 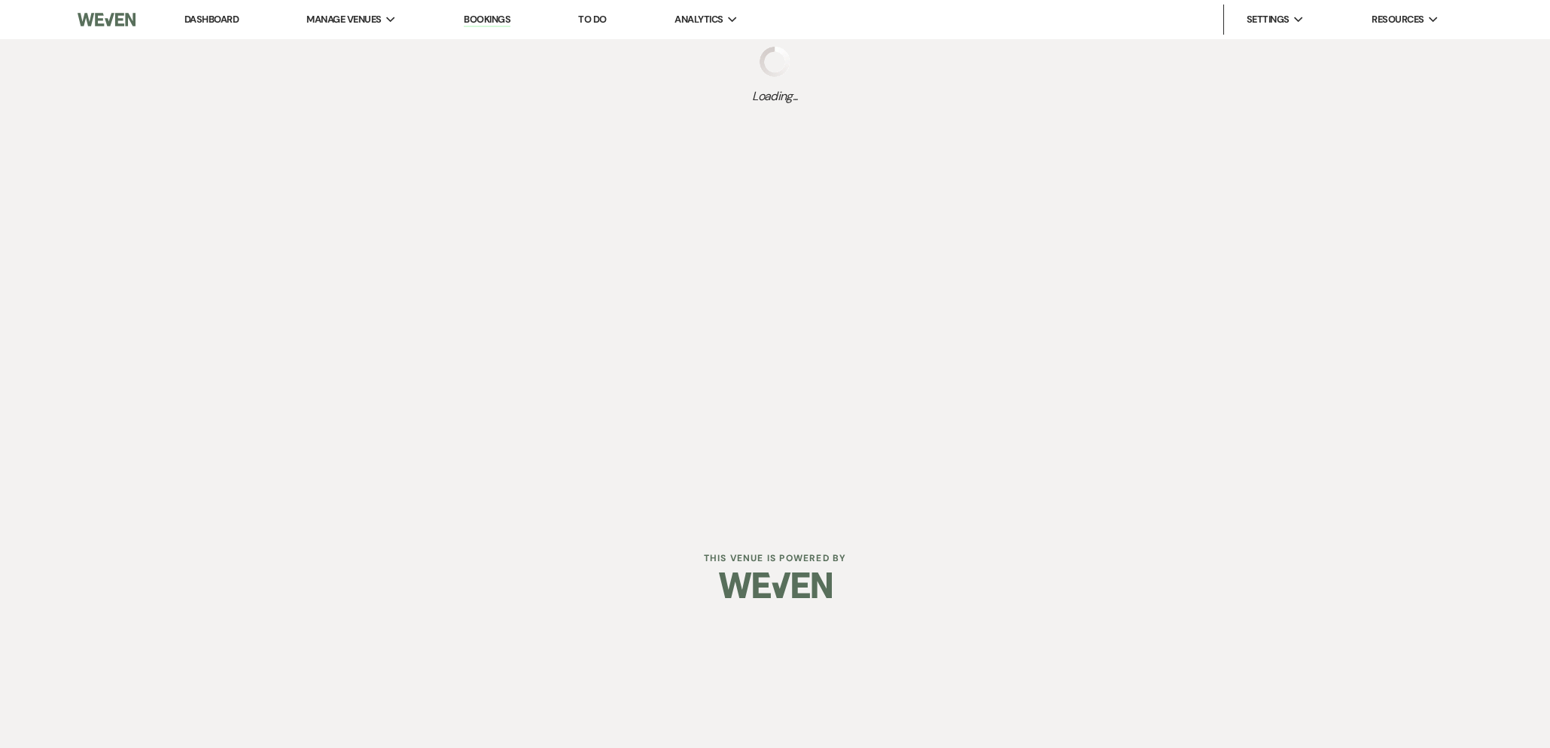 I want to click on a: Bookings, so click(x=487, y=20).